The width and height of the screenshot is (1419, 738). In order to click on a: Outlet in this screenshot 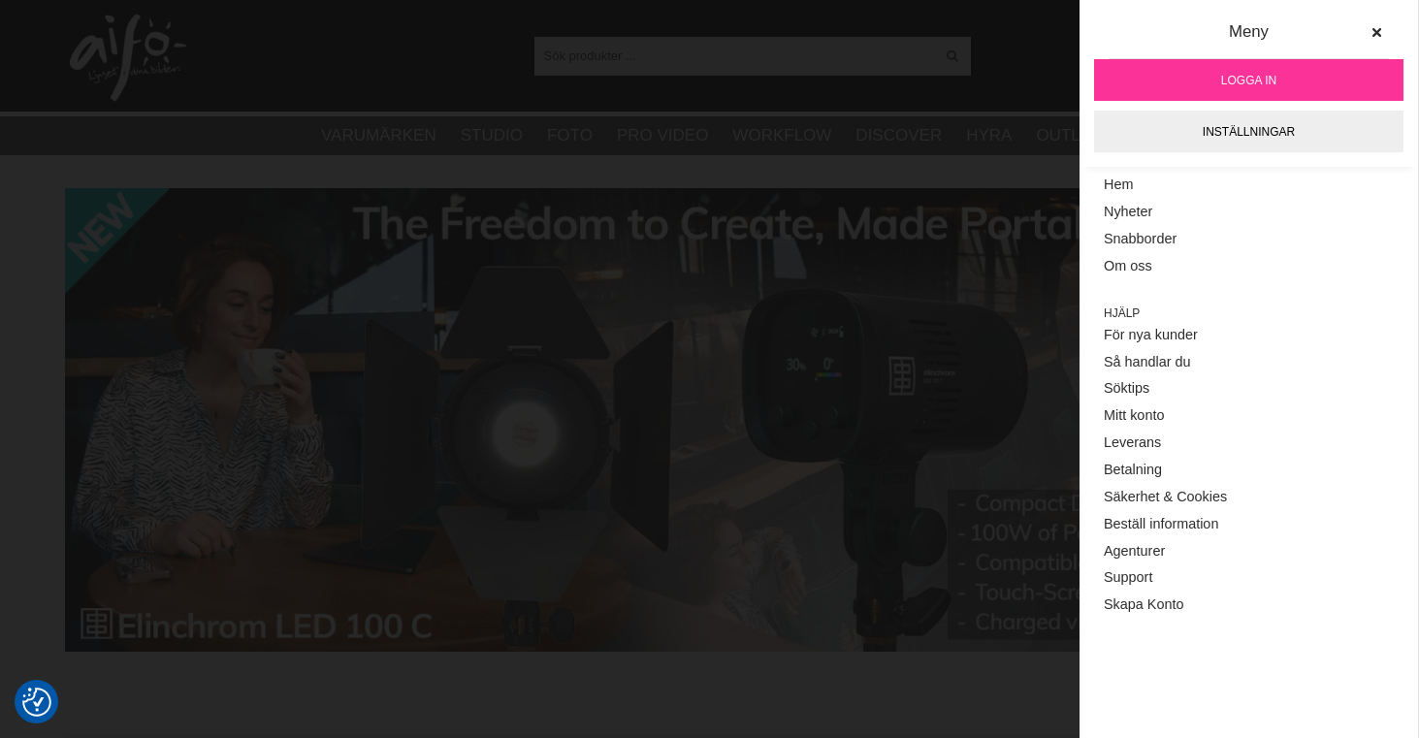, I will do `click(1068, 136)`.